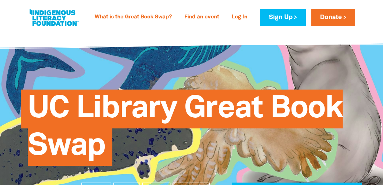  Describe the element at coordinates (133, 17) in the screenshot. I see `a: What is the Great Book Swap?` at that location.